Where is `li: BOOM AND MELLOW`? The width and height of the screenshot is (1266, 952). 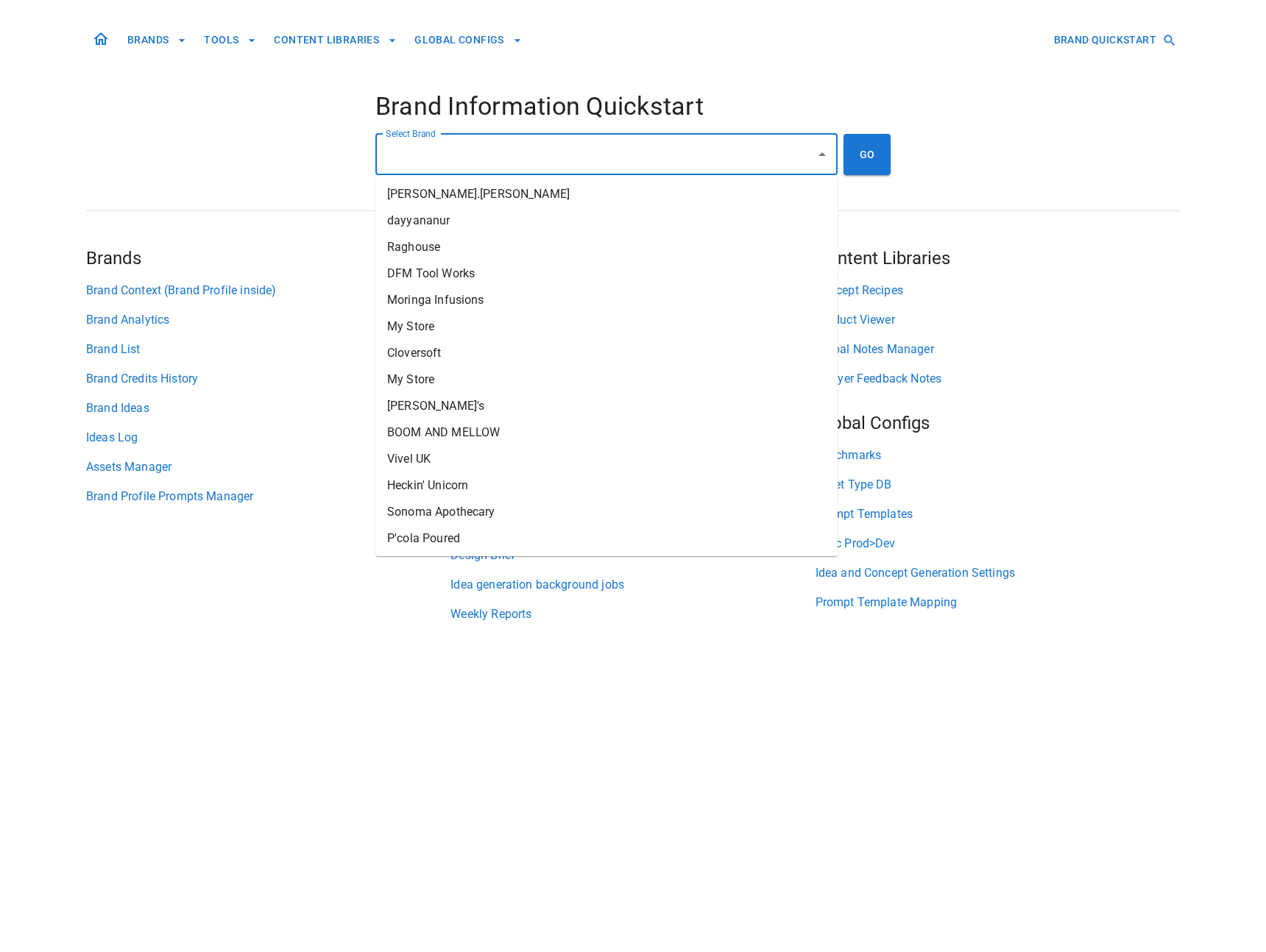
li: BOOM AND MELLOW is located at coordinates (607, 433).